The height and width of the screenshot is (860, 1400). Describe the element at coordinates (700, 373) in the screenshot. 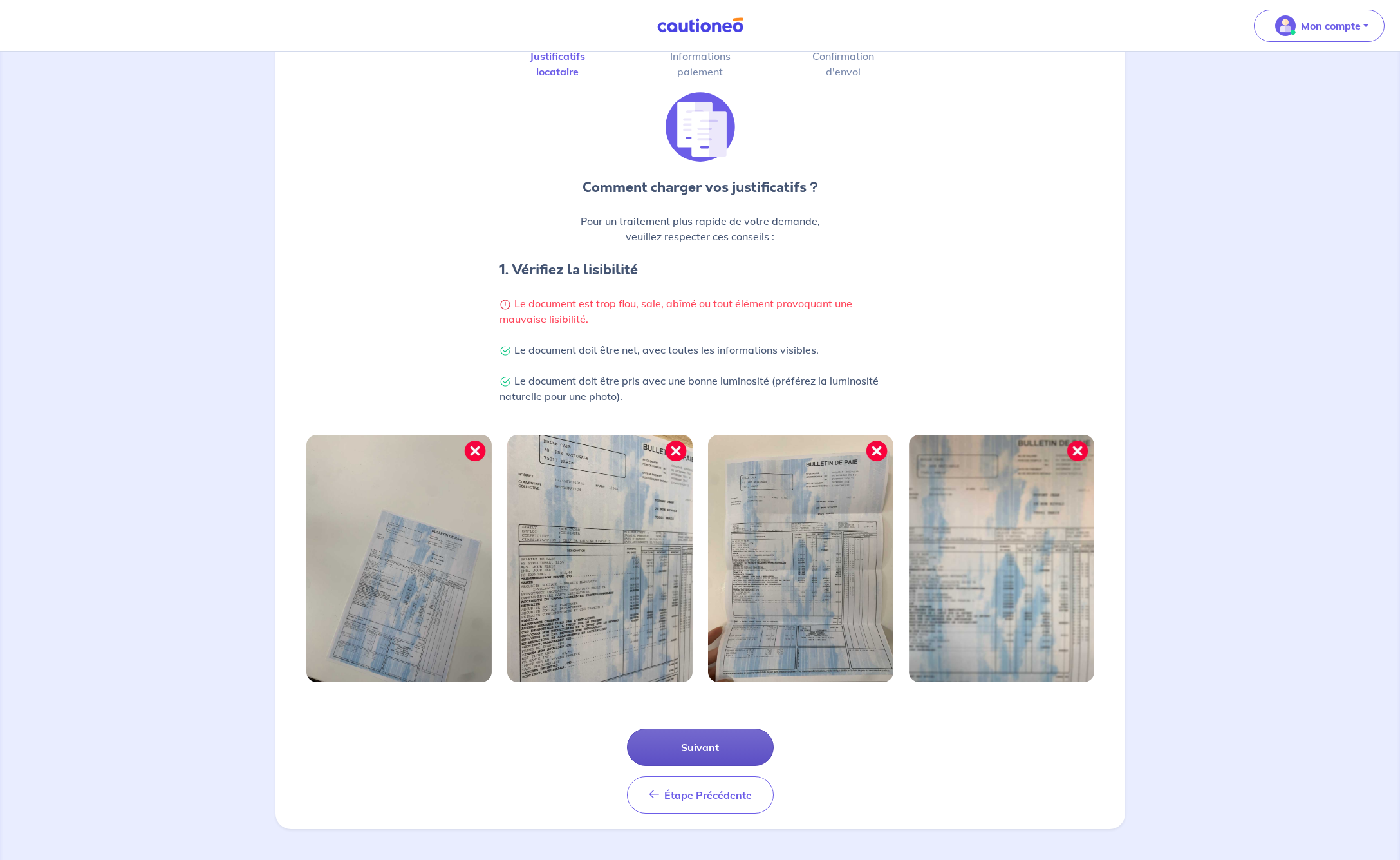

I see `p: Le document doit être net, avec toutes les informations visibles. Le document doit être pris avec...` at that location.